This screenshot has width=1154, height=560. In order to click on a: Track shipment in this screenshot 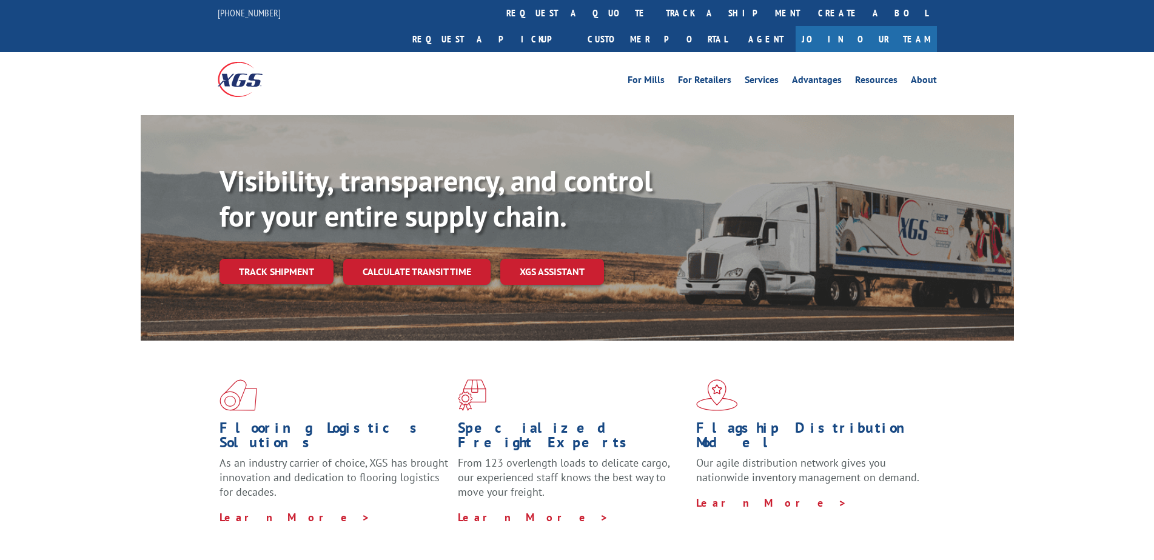, I will do `click(277, 272)`.